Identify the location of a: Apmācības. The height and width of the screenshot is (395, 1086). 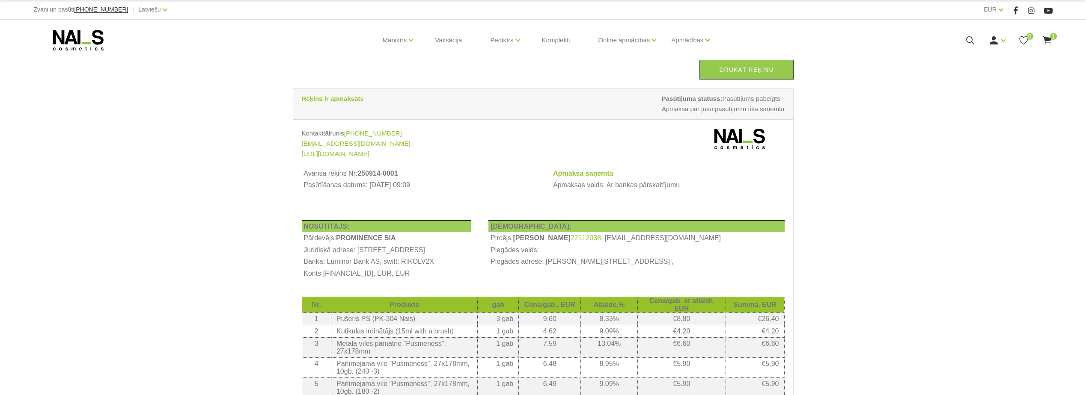
(687, 40).